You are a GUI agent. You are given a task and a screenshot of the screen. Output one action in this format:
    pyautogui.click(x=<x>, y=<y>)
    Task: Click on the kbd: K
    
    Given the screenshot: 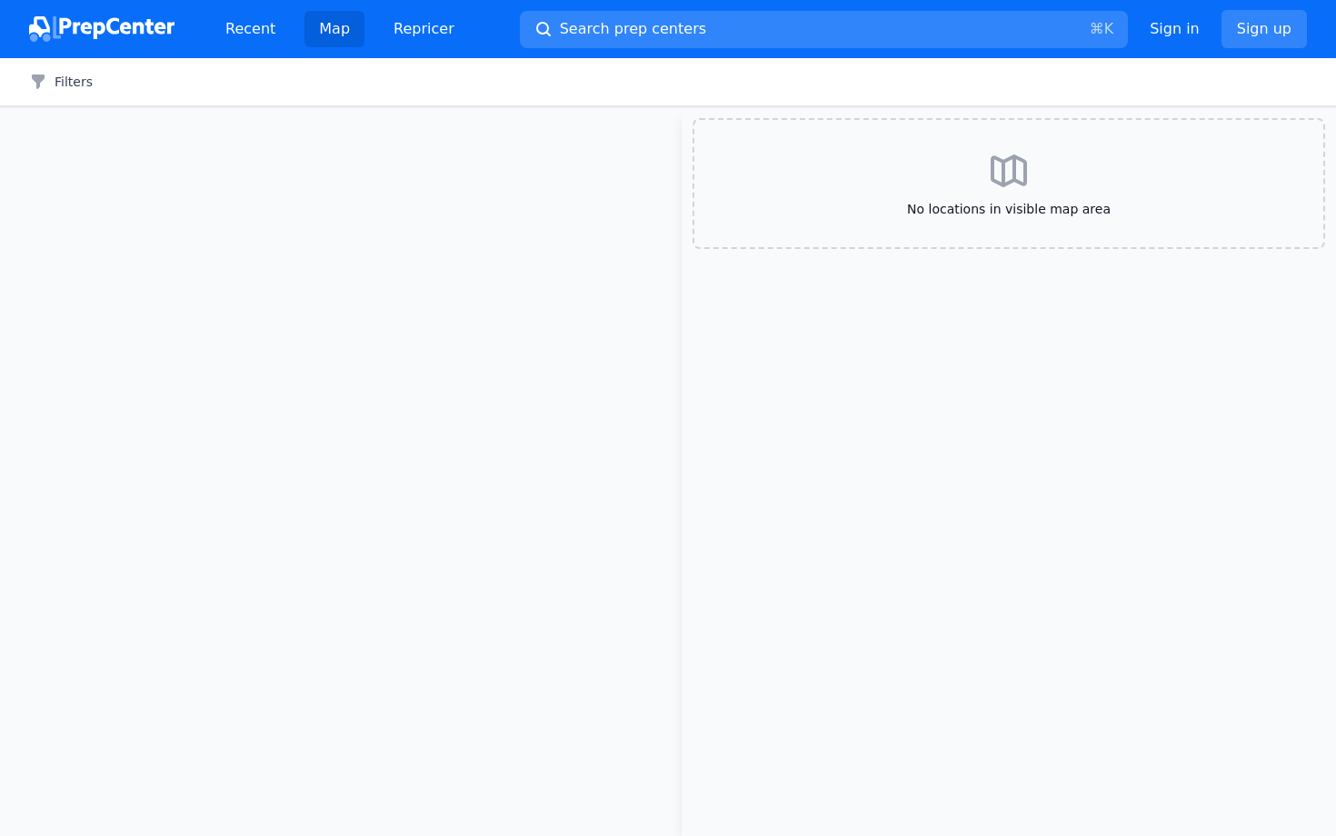 What is the action you would take?
    pyautogui.click(x=1109, y=28)
    